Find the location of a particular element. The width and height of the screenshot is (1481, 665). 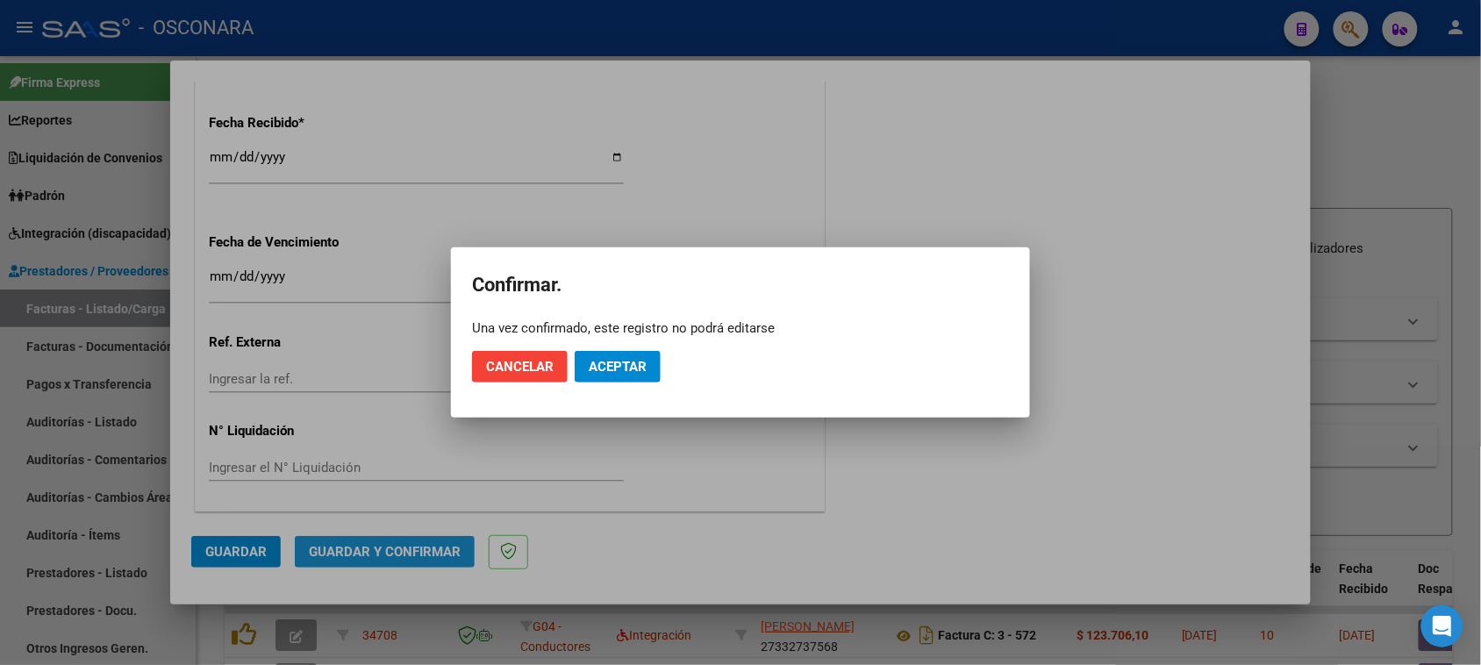

span: Aceptar is located at coordinates (618, 367).